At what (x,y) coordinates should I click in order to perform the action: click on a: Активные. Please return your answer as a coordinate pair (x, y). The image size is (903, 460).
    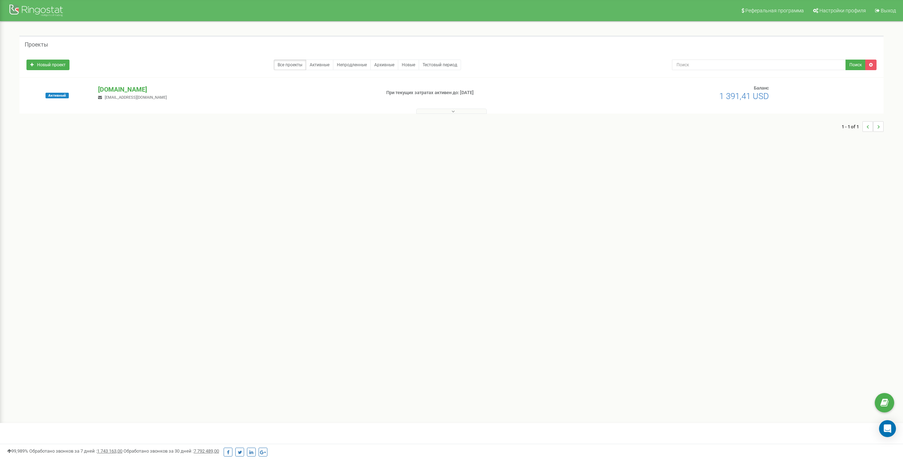
    Looking at the image, I should click on (320, 65).